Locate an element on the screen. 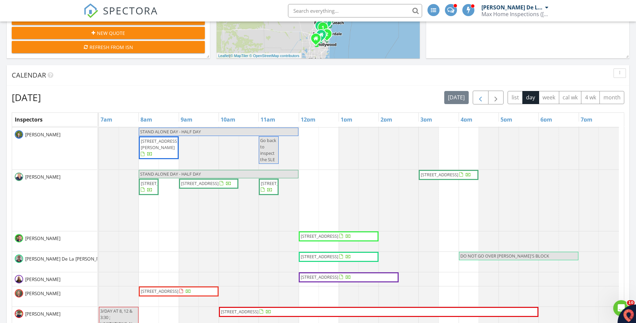 This screenshot has width=636, height=323. div: 1080 Carolina Ave, Fort Lauderdale, FL 33312 is located at coordinates (325, 29).